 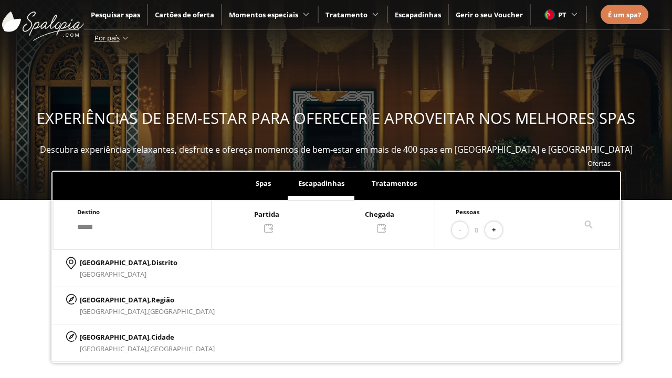 What do you see at coordinates (336, 150) in the screenshot?
I see `span: Descubra experiências relaxantes, desfrute e ofereça momentos de bem-estar em mais de 400 spas em...` at bounding box center [336, 150].